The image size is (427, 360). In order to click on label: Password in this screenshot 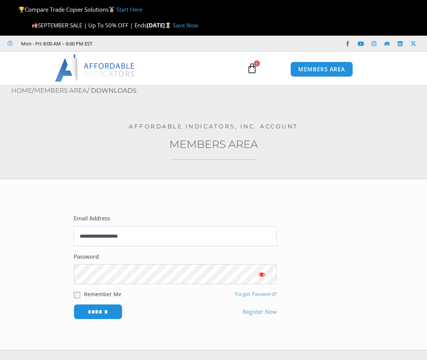, I will do `click(86, 257)`.